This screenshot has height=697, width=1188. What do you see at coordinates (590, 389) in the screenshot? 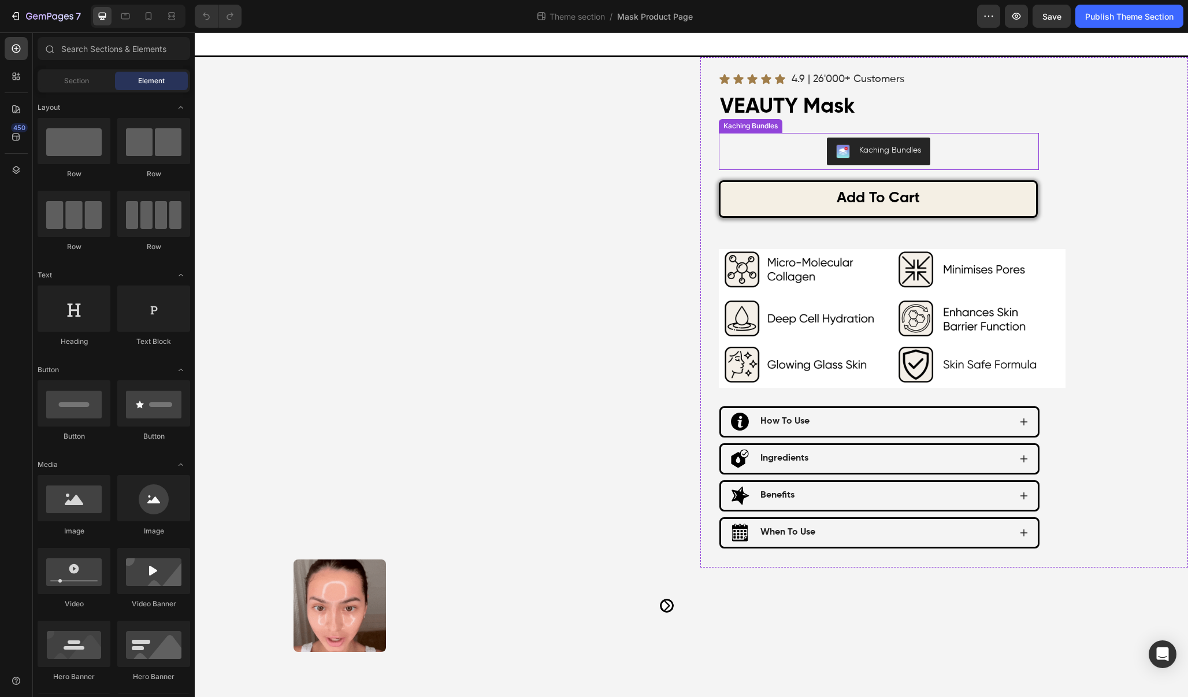
I see `p: How To Use` at bounding box center [590, 389].